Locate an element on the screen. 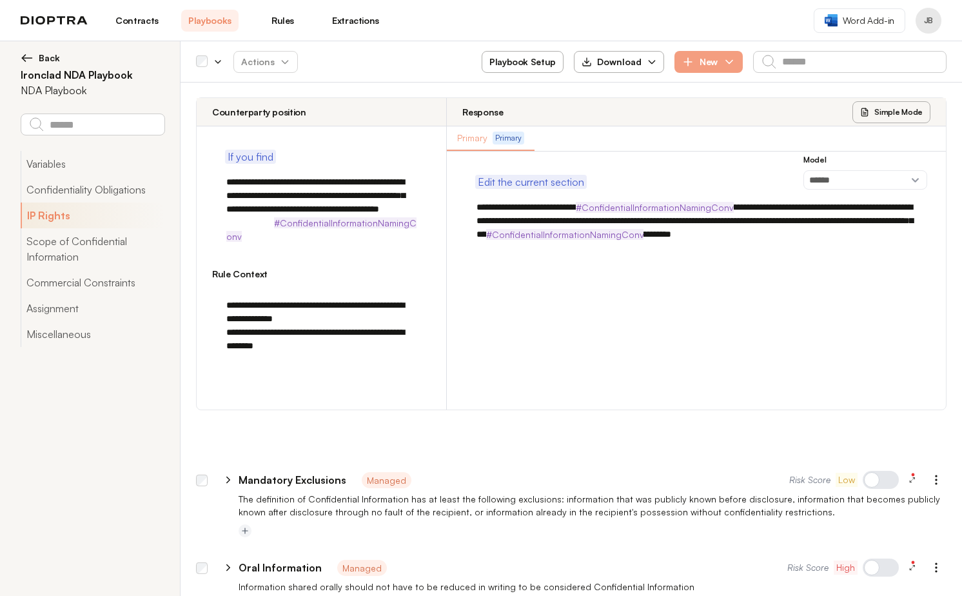 Image resolution: width=962 pixels, height=596 pixels. img: logo is located at coordinates (54, 21).